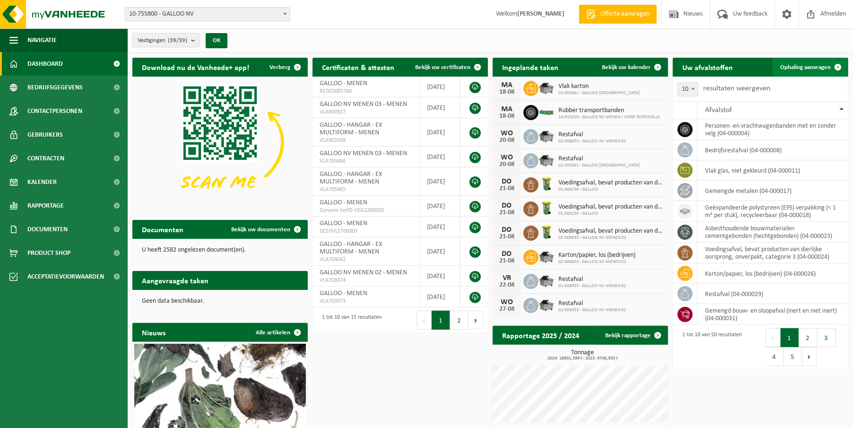 The width and height of the screenshot is (853, 428). I want to click on span: GALLOO - HANGAR - EX MULTIFORM - MENEN, so click(351, 129).